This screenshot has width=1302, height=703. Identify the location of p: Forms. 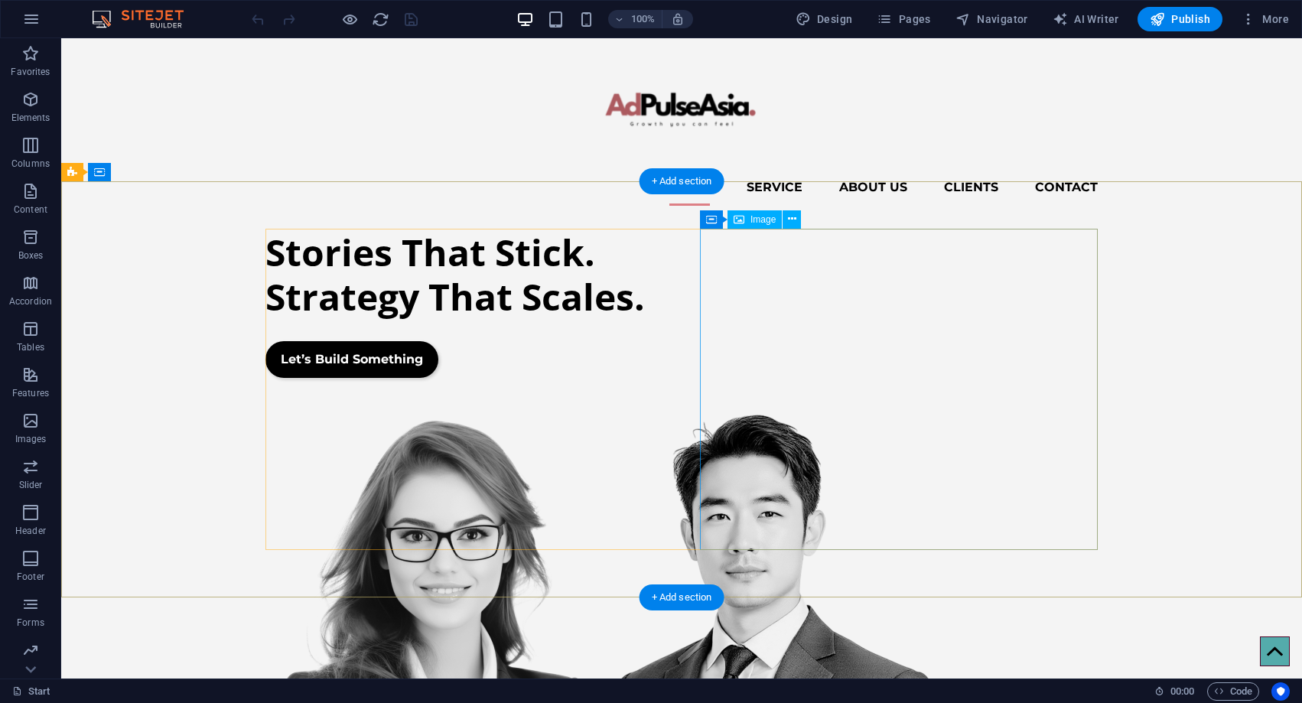
(31, 623).